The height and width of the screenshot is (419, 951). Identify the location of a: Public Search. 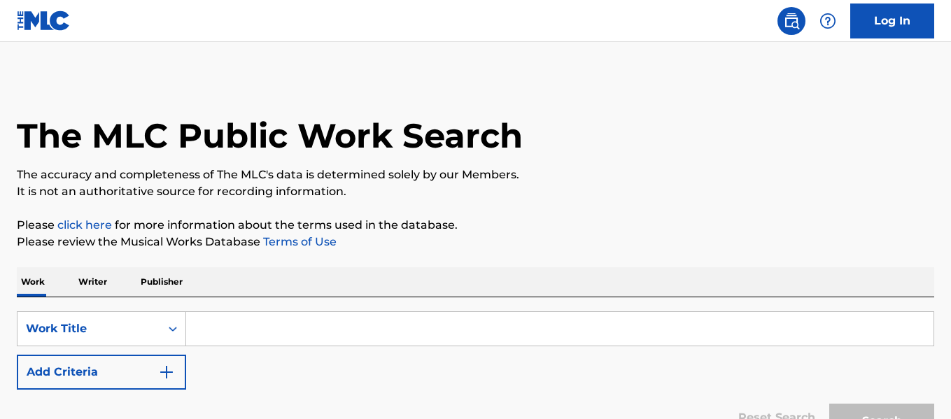
(791, 21).